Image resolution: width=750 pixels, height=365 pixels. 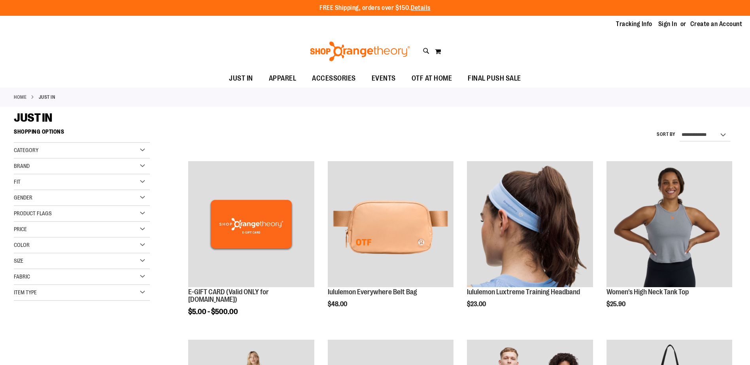 I want to click on span: $25.90, so click(x=617, y=305).